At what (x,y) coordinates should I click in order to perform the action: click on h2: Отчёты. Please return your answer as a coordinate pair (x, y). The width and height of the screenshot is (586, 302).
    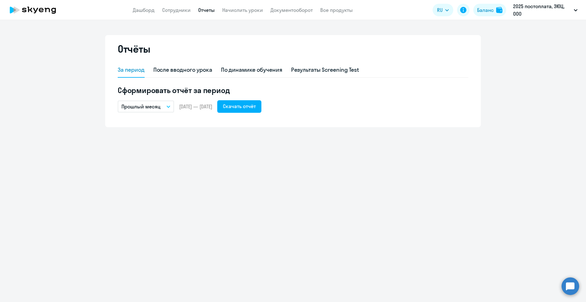
    Looking at the image, I should click on (134, 49).